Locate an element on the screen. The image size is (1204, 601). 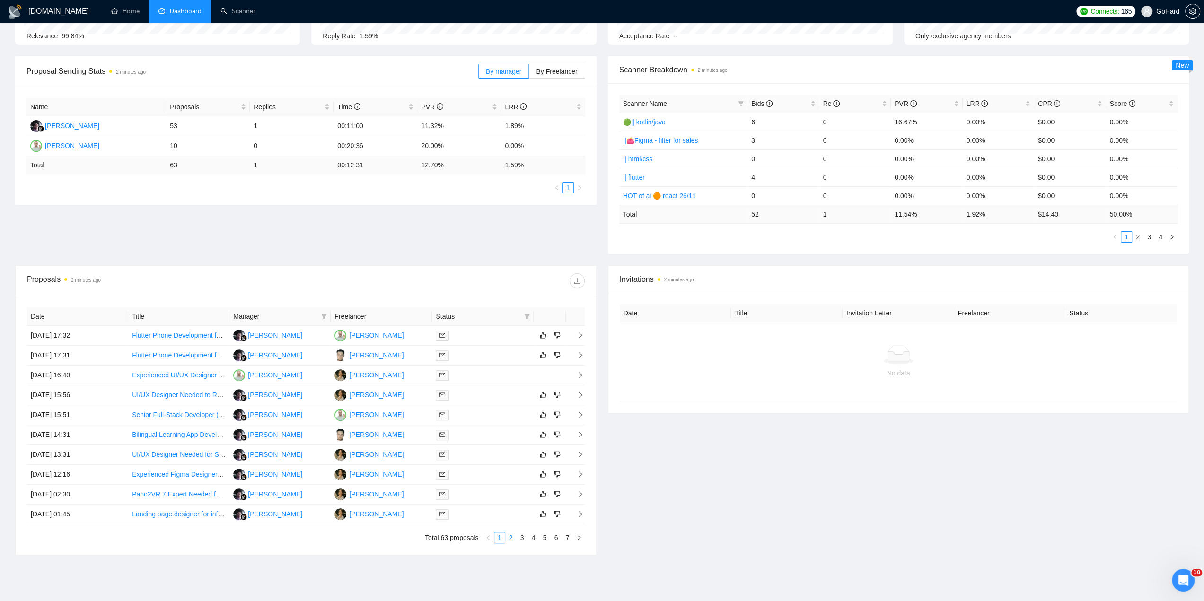
img: BP is located at coordinates (340, 435).